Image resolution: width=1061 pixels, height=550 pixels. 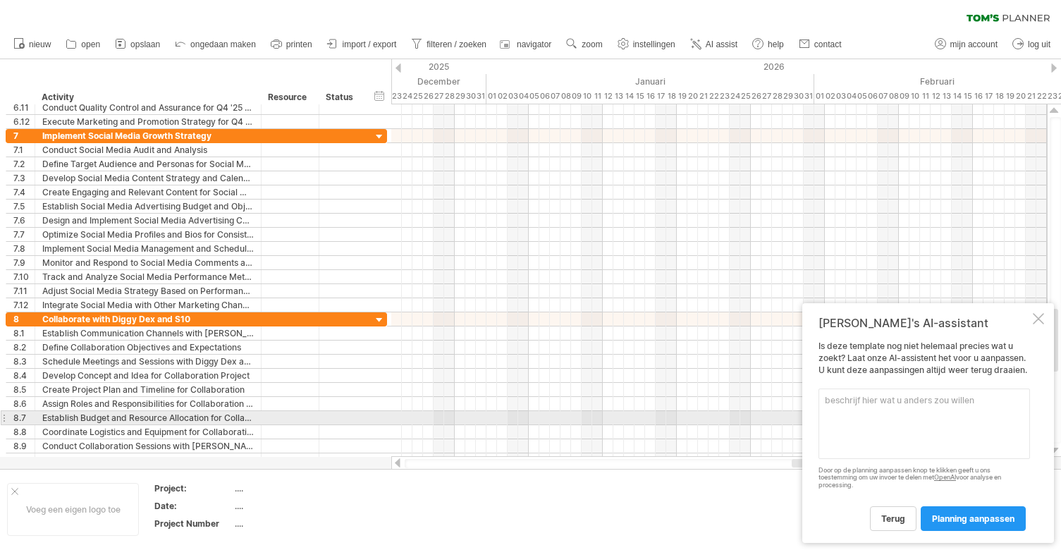 What do you see at coordinates (147, 97) in the screenshot?
I see `div: Activity` at bounding box center [147, 97].